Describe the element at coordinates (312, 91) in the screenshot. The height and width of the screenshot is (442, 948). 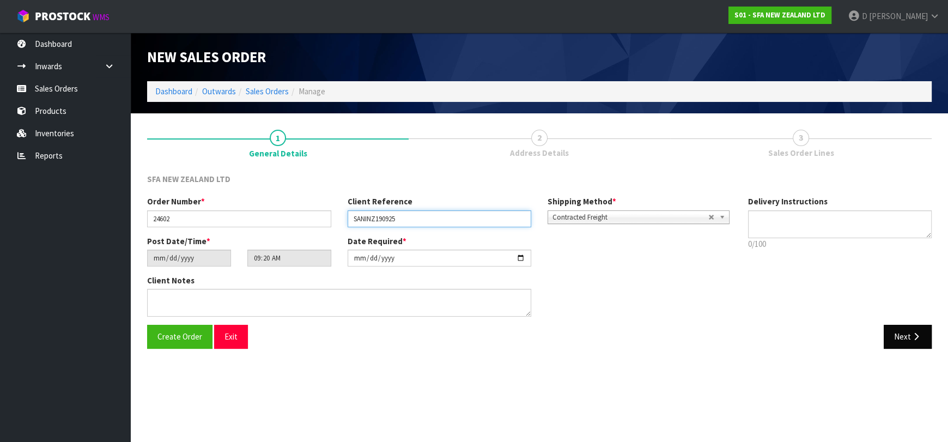
I see `span: Manage` at that location.